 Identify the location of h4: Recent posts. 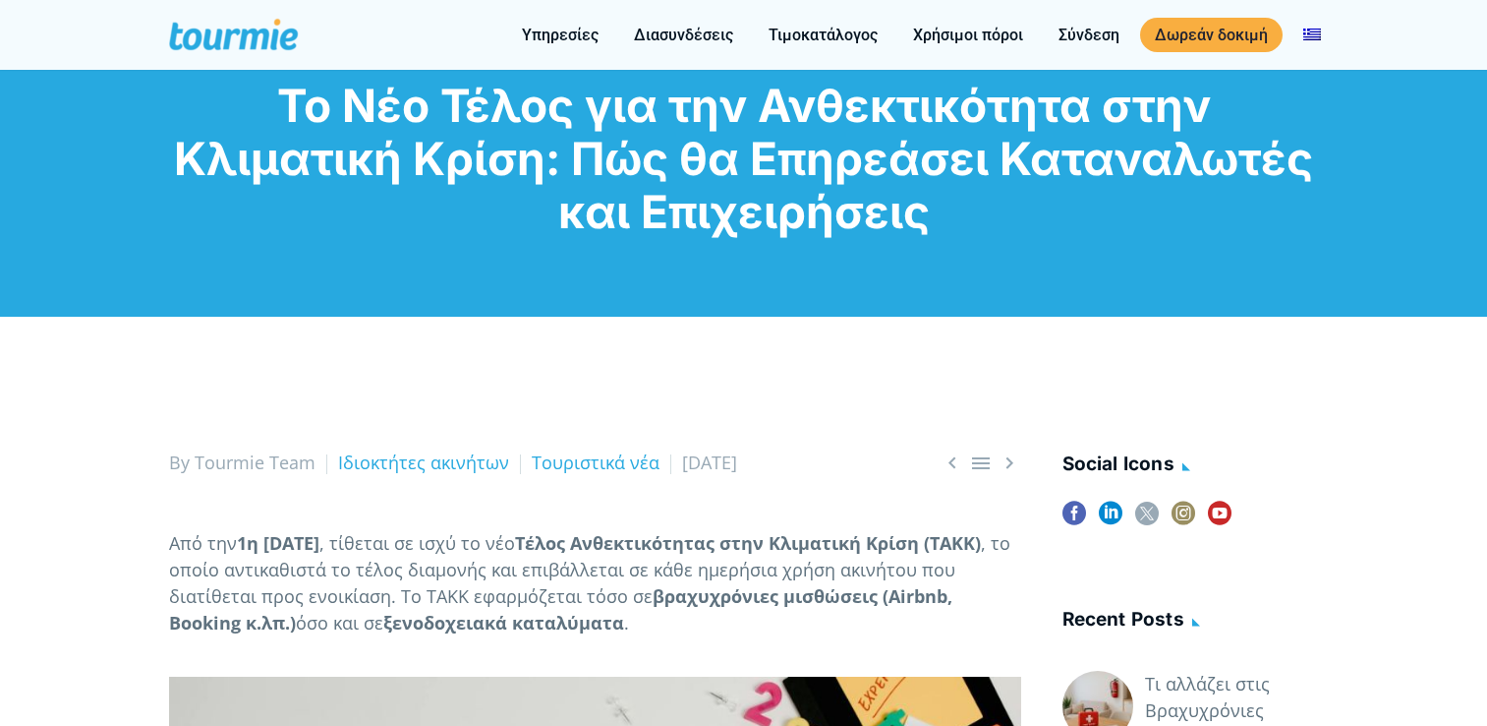
(1191, 620).